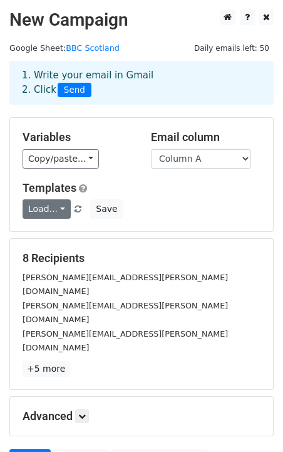 The height and width of the screenshot is (452, 283). I want to click on div: Chat Widget, so click(252, 422).